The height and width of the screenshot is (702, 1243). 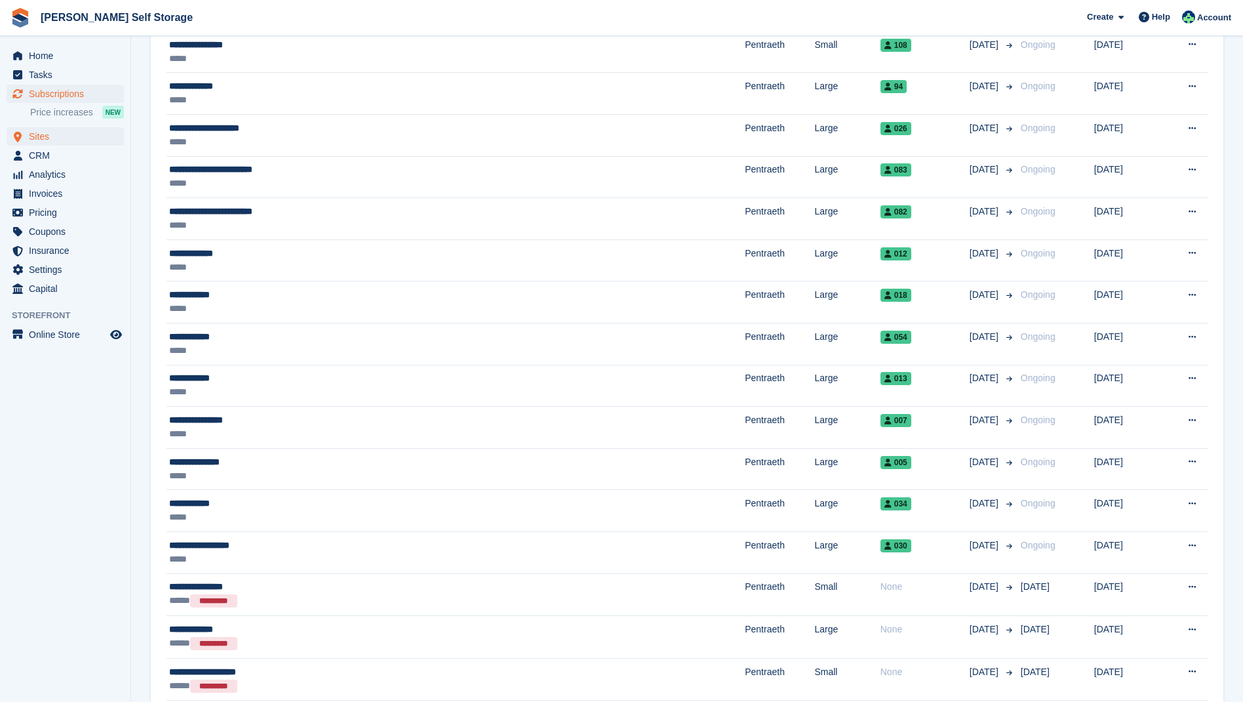 I want to click on span: Coupons, so click(x=68, y=232).